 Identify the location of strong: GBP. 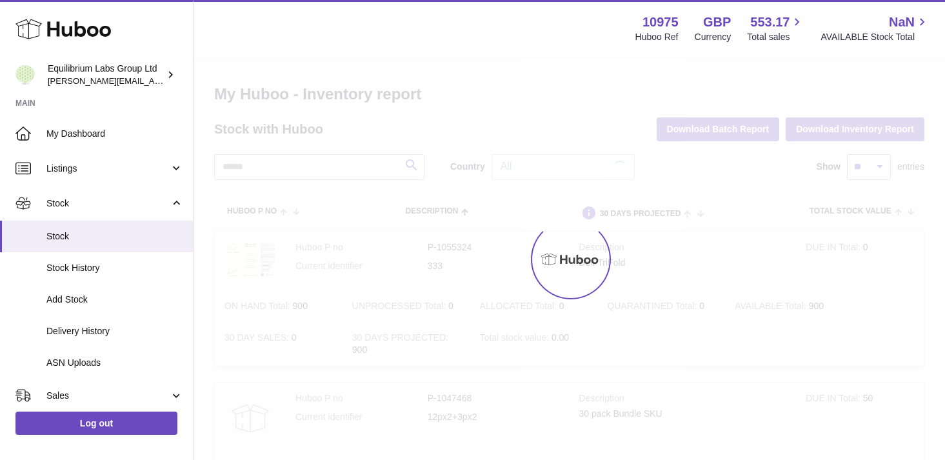
(717, 22).